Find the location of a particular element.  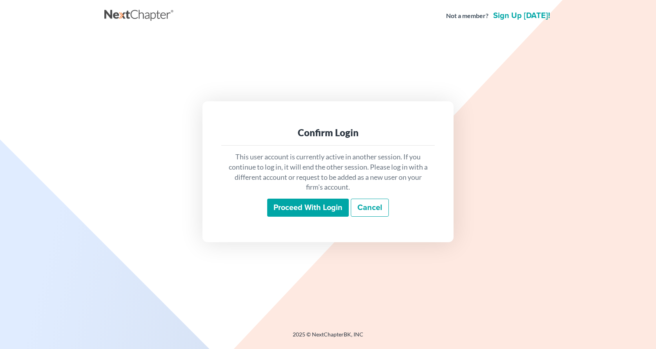

input: Proceed with login is located at coordinates (308, 207).